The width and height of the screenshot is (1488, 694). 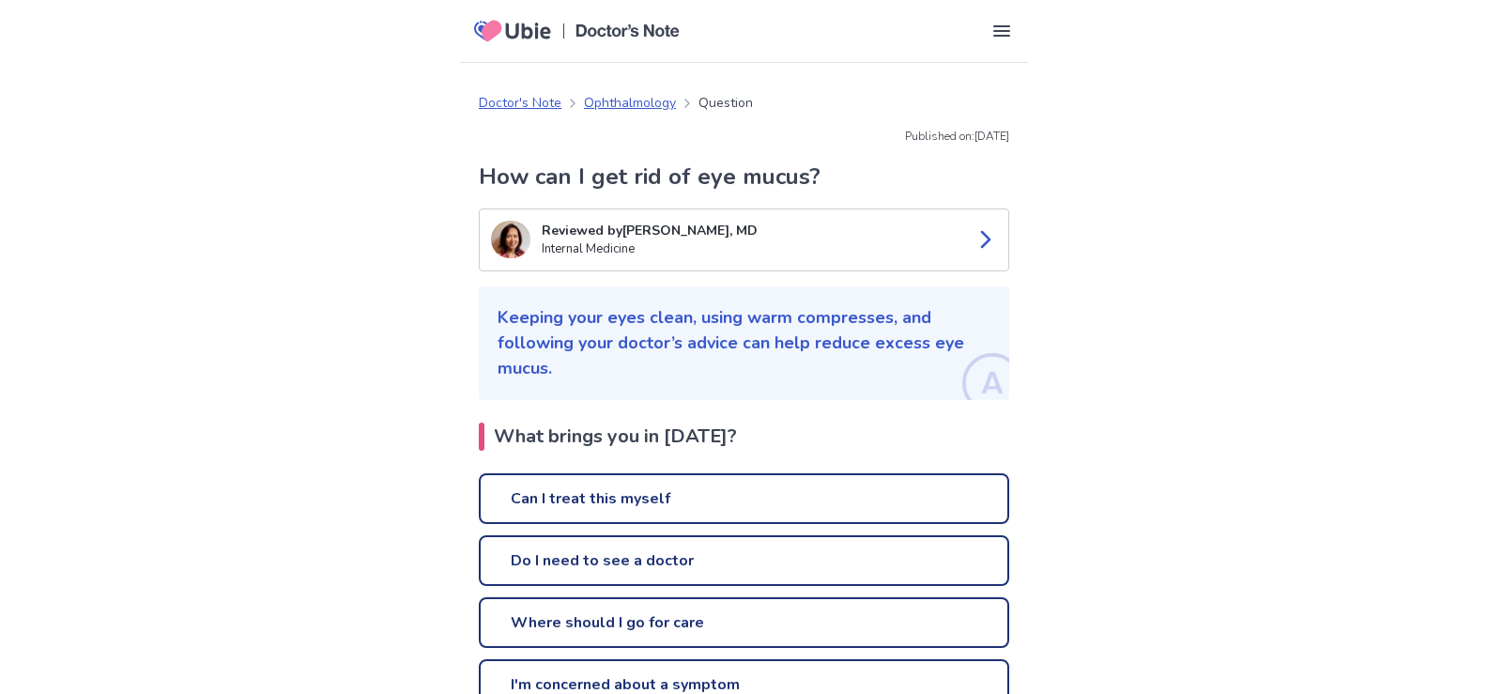 What do you see at coordinates (726, 102) in the screenshot?
I see `p: Question` at bounding box center [726, 102].